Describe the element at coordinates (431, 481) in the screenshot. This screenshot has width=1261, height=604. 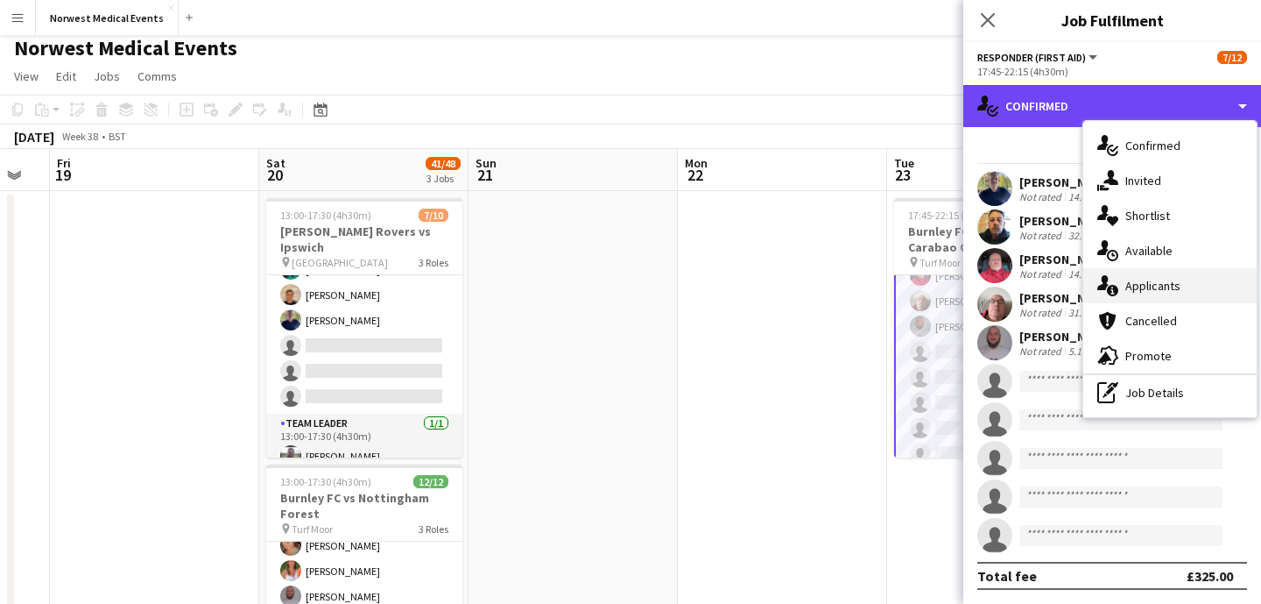
I see `span: 12/12` at that location.